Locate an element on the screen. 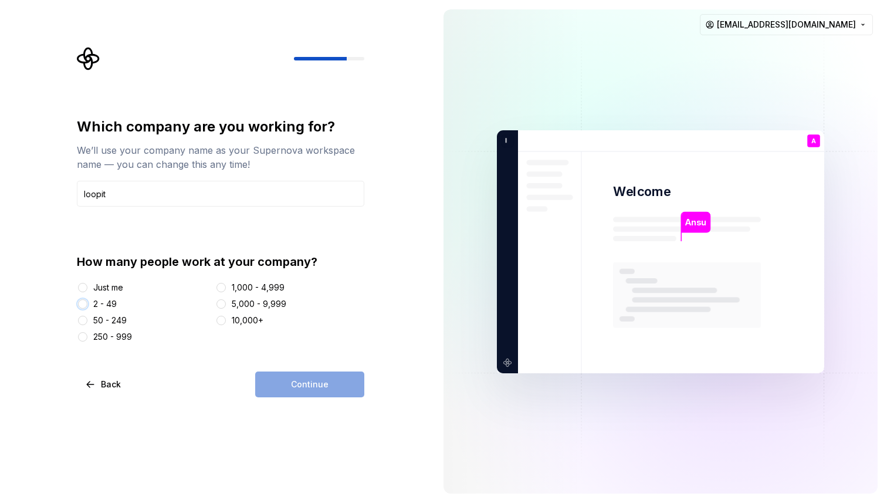  div: 10,000+ is located at coordinates (248, 320).